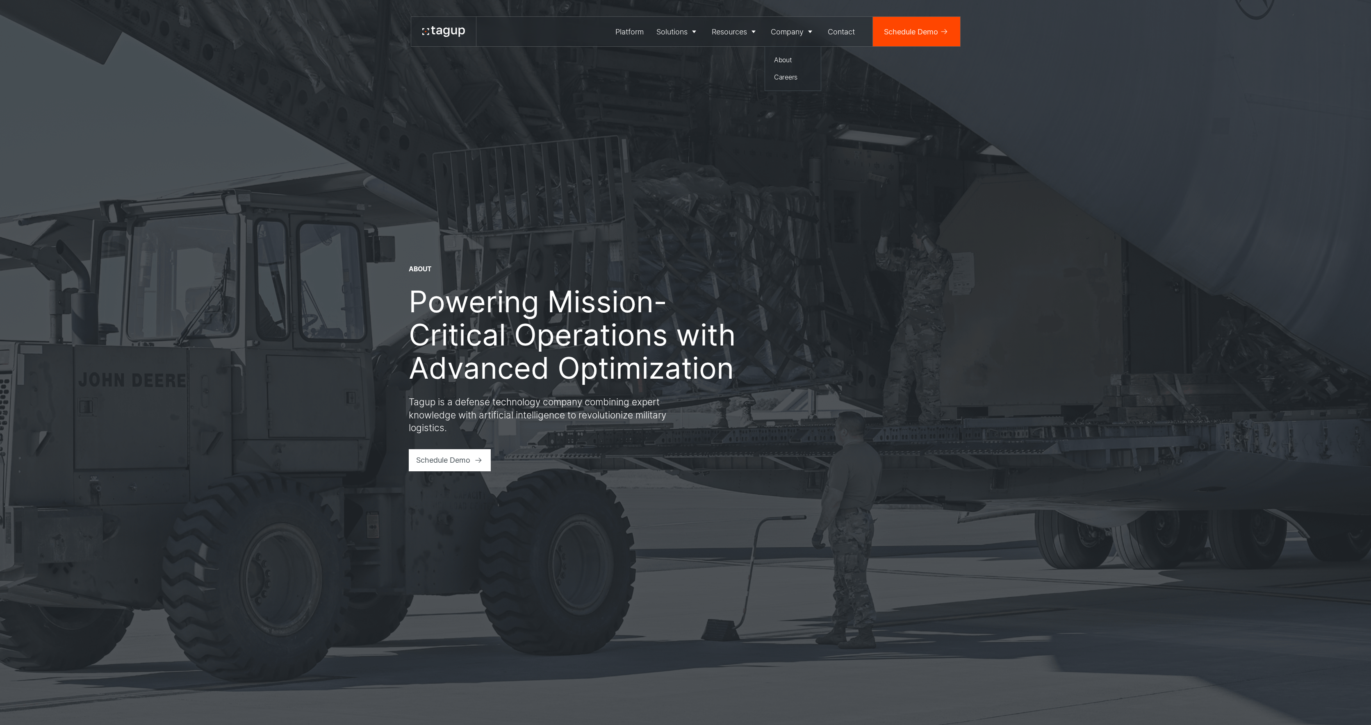  What do you see at coordinates (793, 68) in the screenshot?
I see `nav: Company` at bounding box center [793, 68].